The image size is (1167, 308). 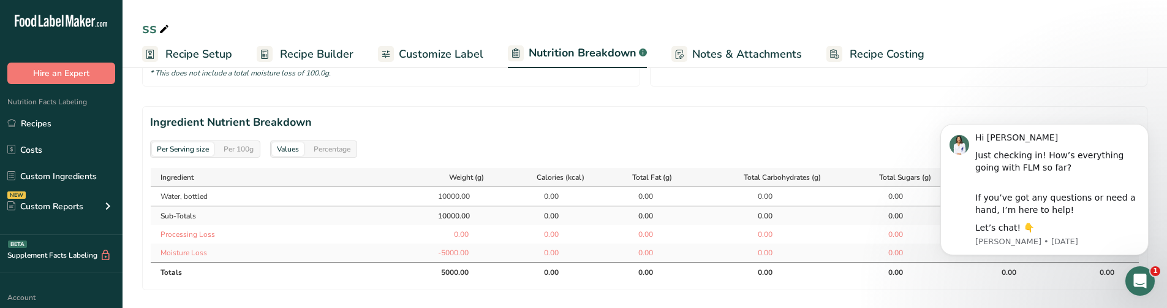 What do you see at coordinates (317, 54) in the screenshot?
I see `span: Recipe Builder` at bounding box center [317, 54].